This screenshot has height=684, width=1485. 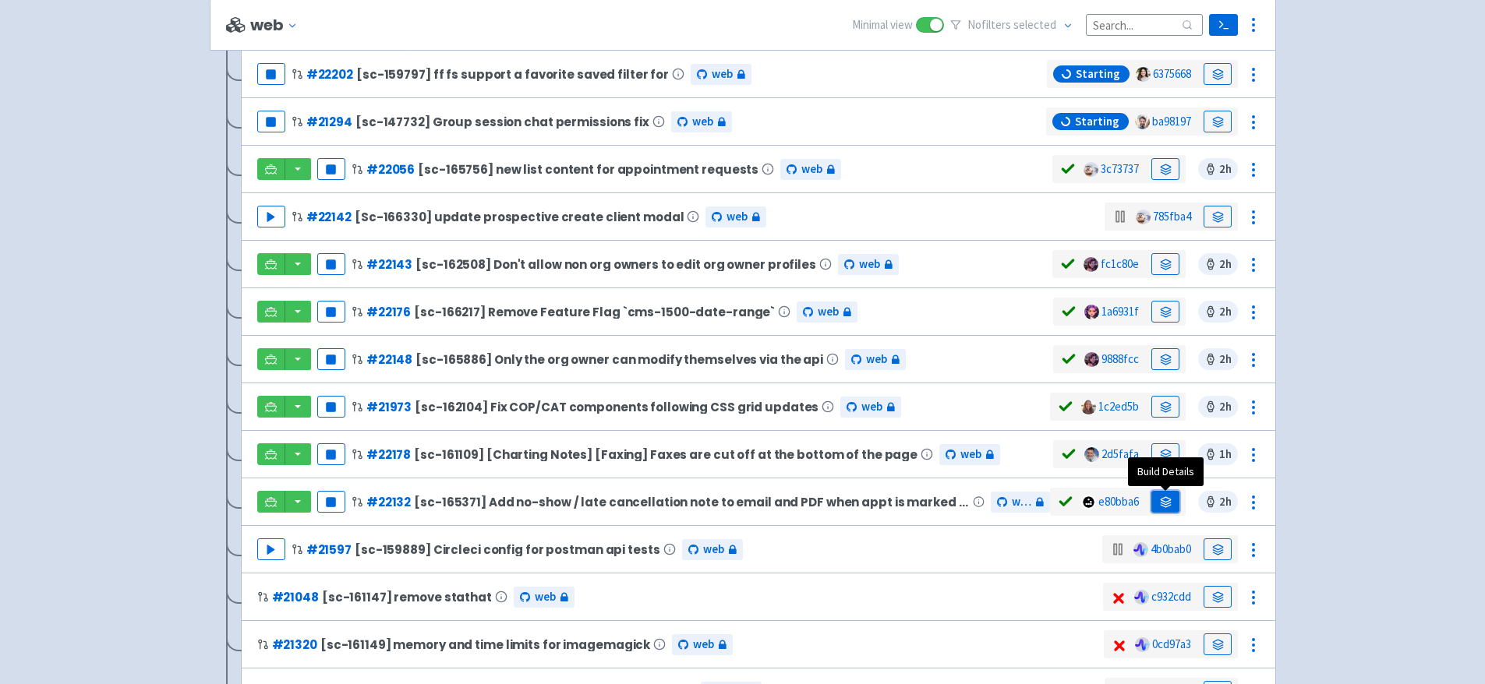 What do you see at coordinates (1120, 358) in the screenshot?
I see `a: 9888fcc` at bounding box center [1120, 358].